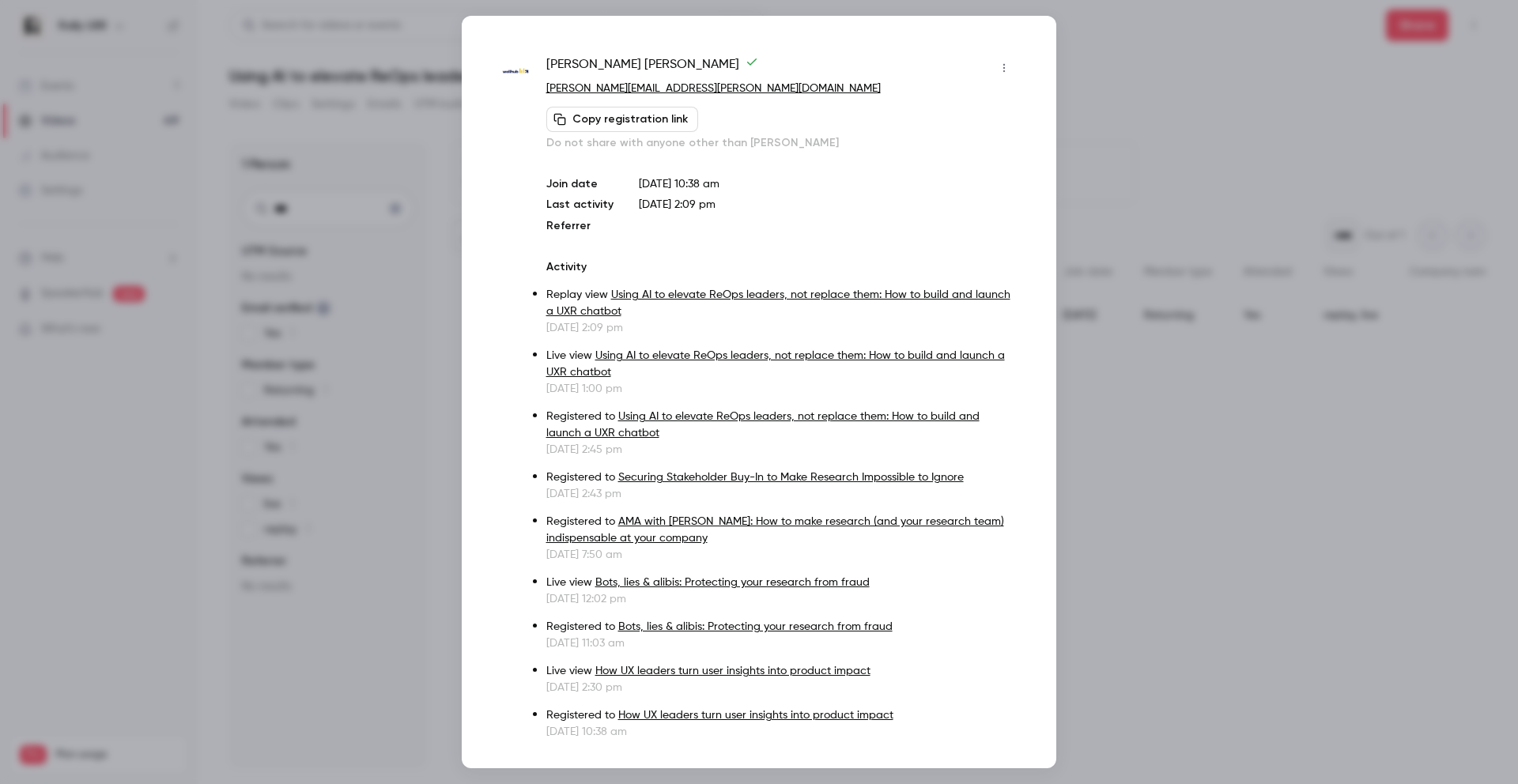 The height and width of the screenshot is (784, 1518). I want to click on a: Securing Stakeholder Buy-In to Make Research Impossible to Ignore, so click(791, 478).